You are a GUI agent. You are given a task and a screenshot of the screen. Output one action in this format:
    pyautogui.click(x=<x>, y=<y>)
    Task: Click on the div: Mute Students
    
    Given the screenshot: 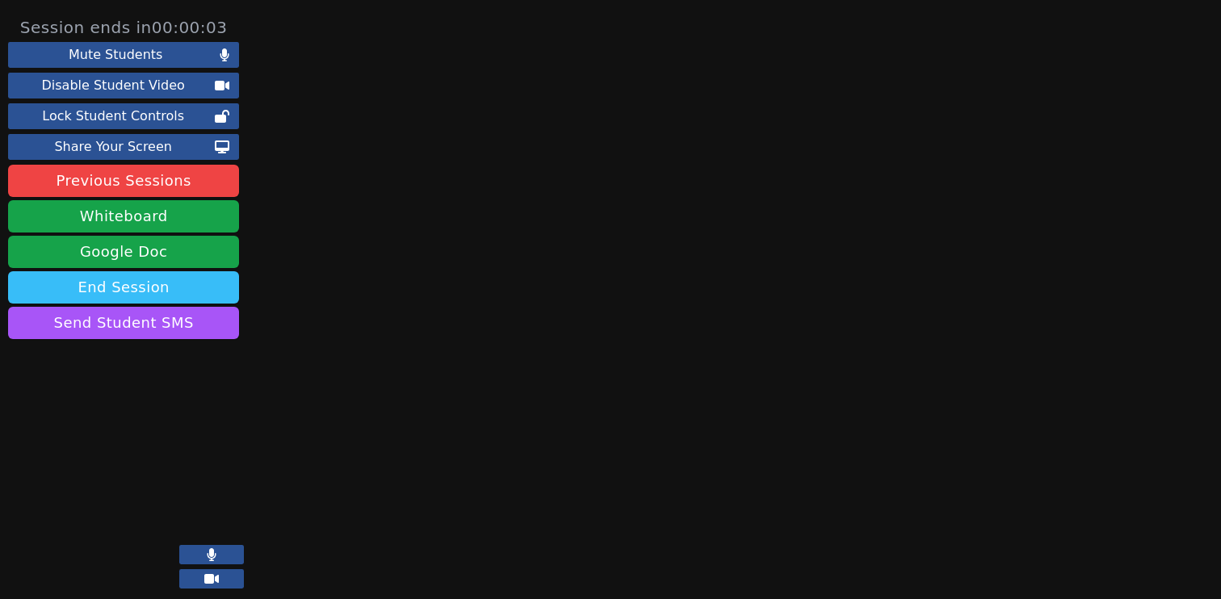 What is the action you would take?
    pyautogui.click(x=115, y=55)
    